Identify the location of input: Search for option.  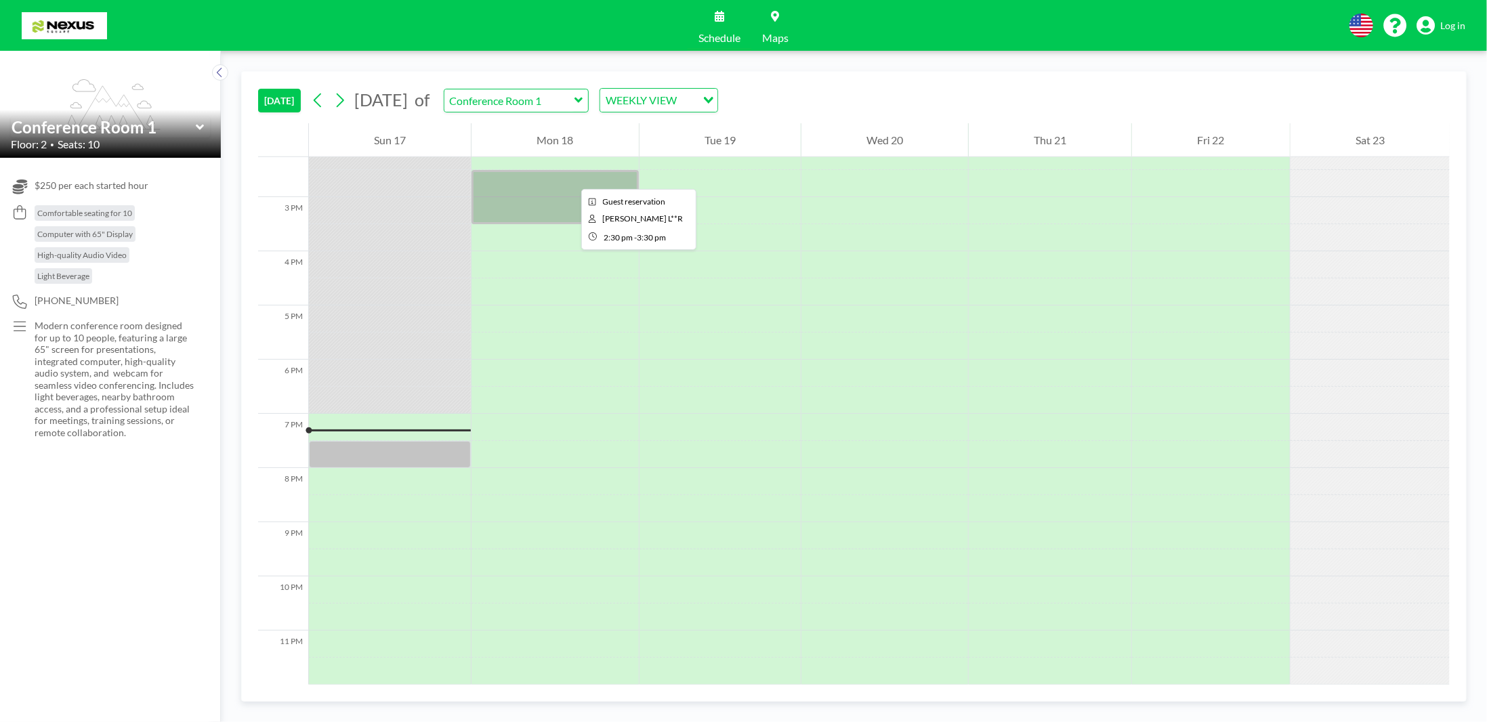
(688, 100).